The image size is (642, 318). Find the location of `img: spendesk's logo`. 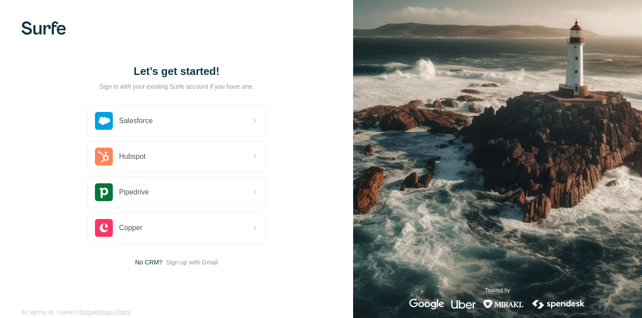

img: spendesk's logo is located at coordinates (559, 304).